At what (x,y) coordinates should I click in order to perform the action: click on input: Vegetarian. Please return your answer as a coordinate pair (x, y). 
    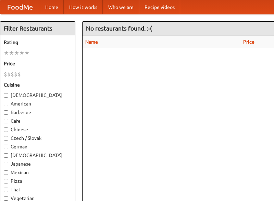
    Looking at the image, I should click on (6, 198).